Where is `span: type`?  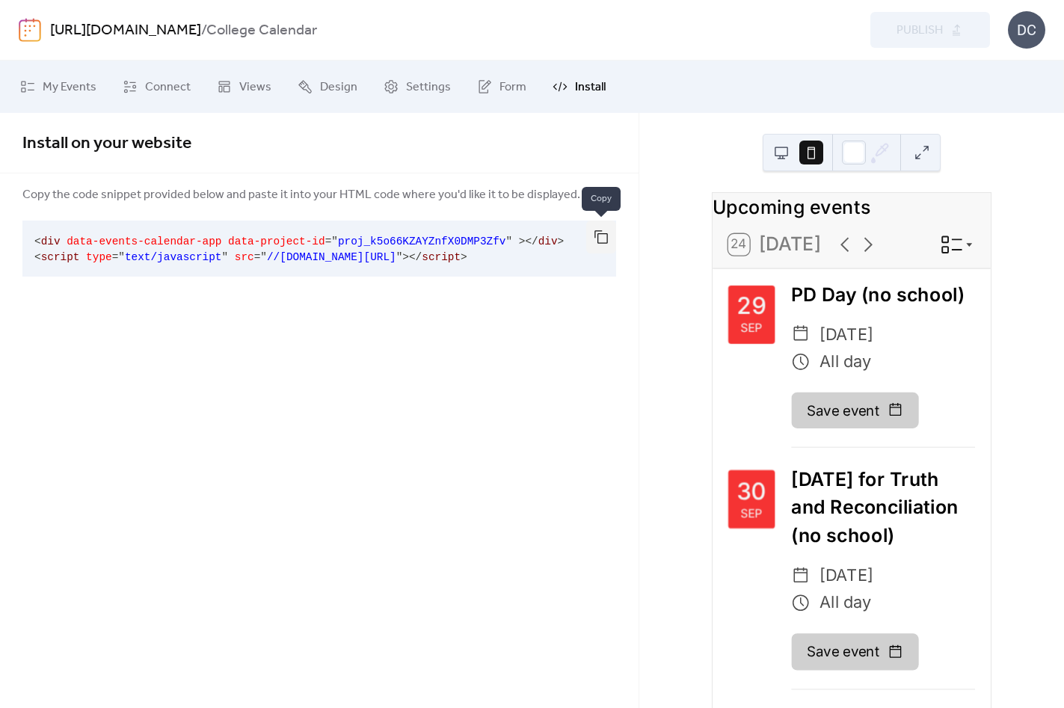 span: type is located at coordinates (99, 257).